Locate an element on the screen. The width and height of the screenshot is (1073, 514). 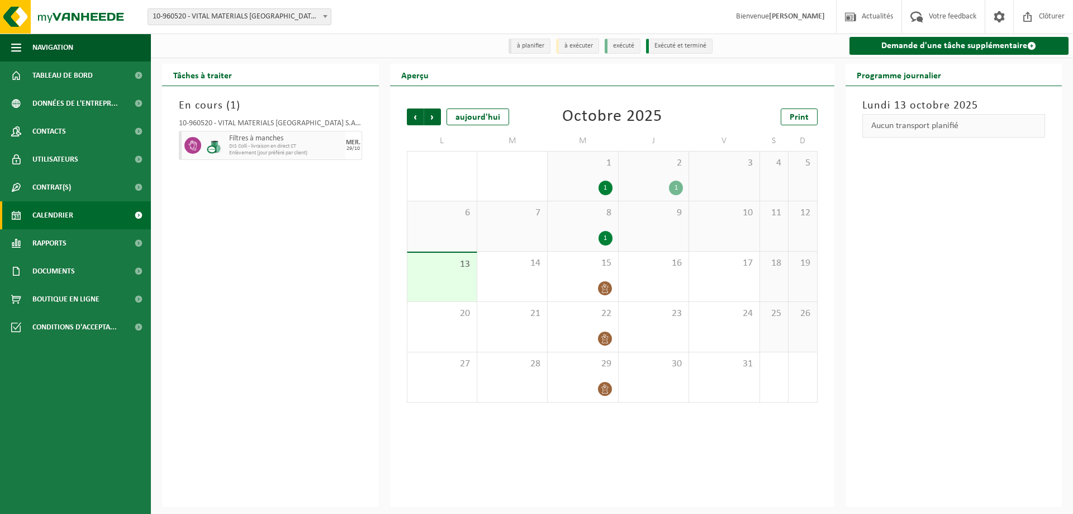
div: Aucun transport planifié is located at coordinates (954, 126).